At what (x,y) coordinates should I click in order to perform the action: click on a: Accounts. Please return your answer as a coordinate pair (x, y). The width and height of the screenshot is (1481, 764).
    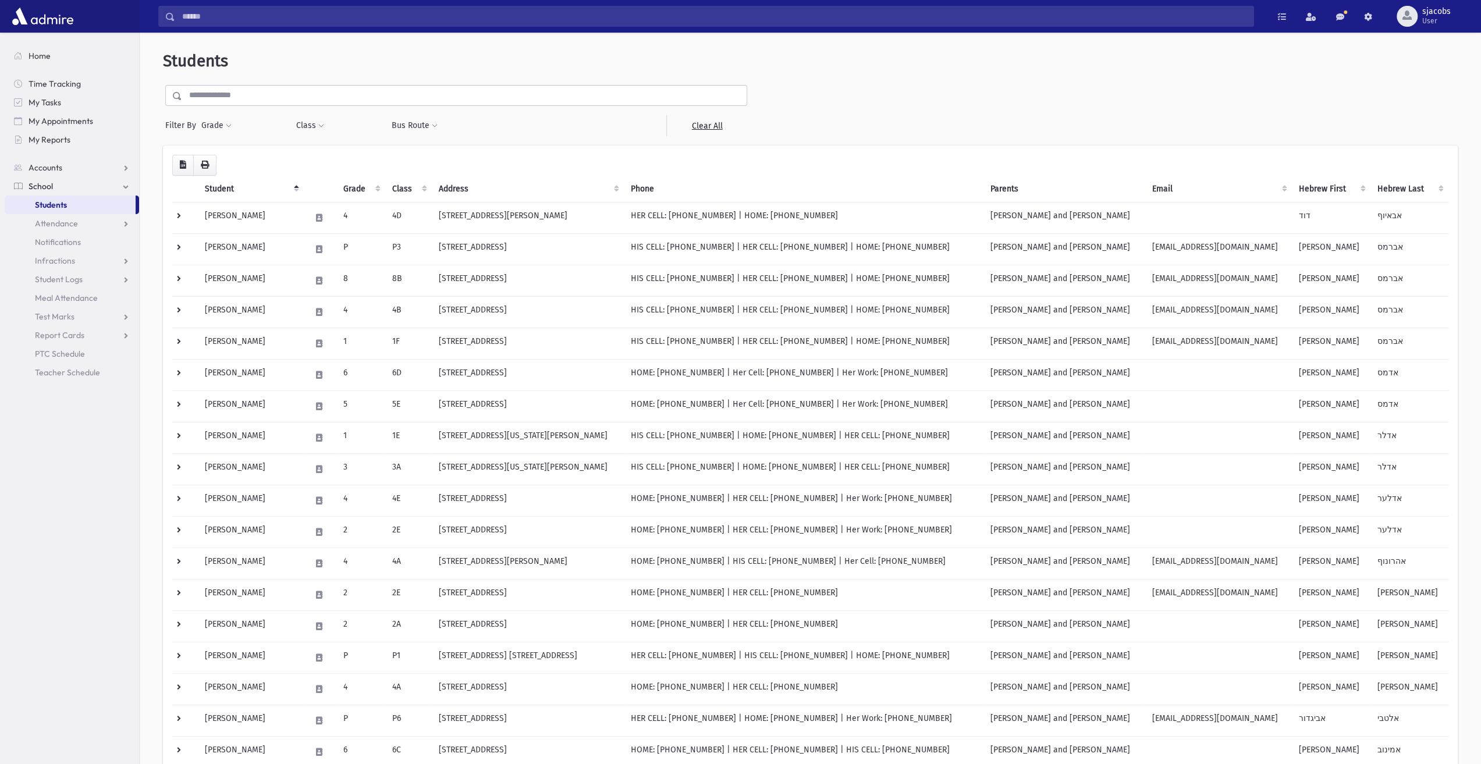
    Looking at the image, I should click on (72, 168).